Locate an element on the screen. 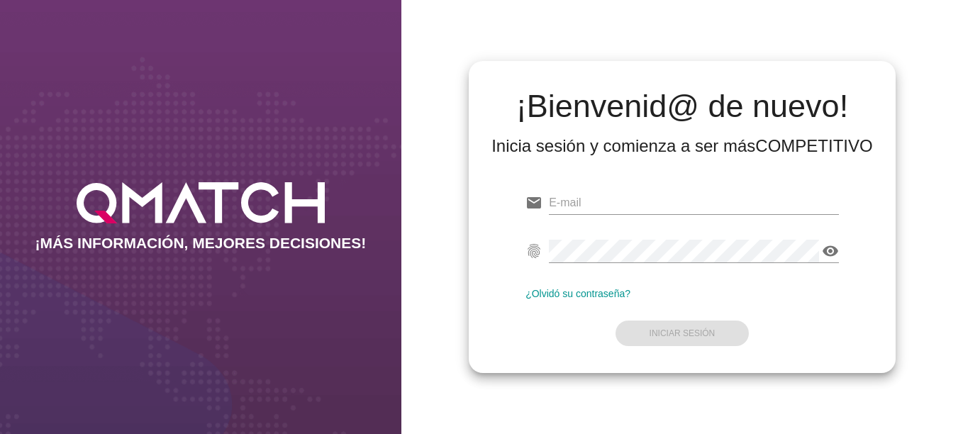  strong: COMPETITIVO is located at coordinates (813, 145).